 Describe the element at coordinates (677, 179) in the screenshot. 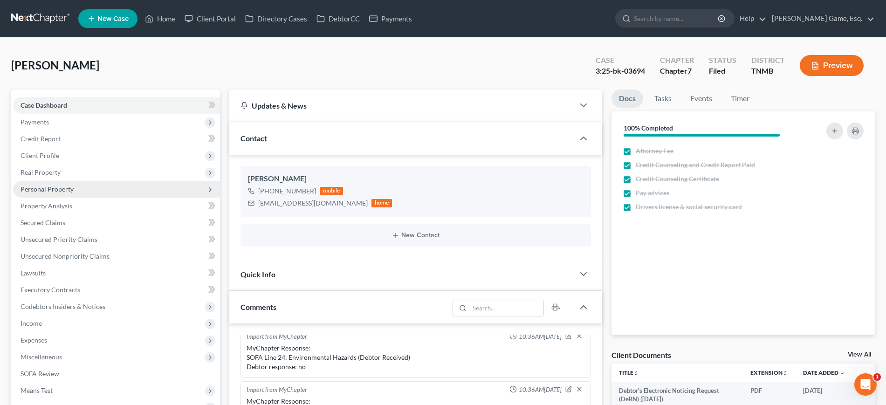

I see `span: Credit Counseling Certificate` at that location.